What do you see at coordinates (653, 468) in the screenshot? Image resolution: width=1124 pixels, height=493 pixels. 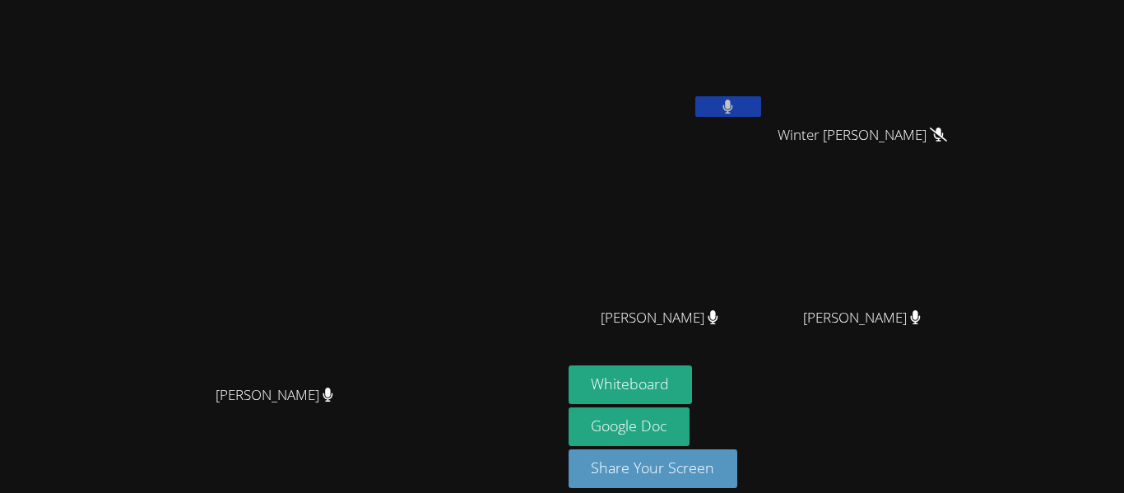 I see `button: Share Your Screen` at bounding box center [653, 468].